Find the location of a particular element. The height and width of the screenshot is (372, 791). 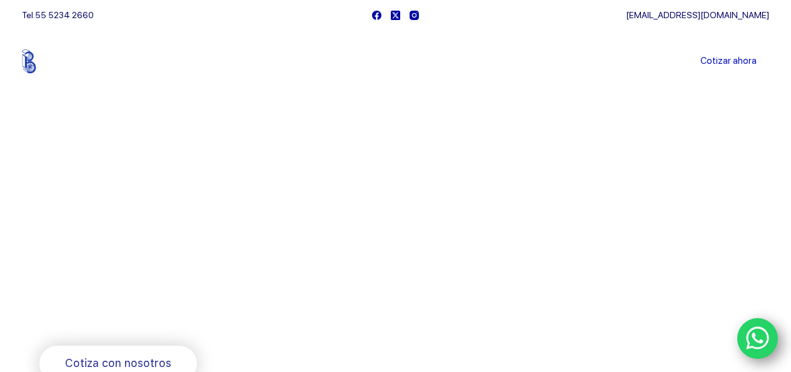

a: Cotizar ahora is located at coordinates (729, 61).